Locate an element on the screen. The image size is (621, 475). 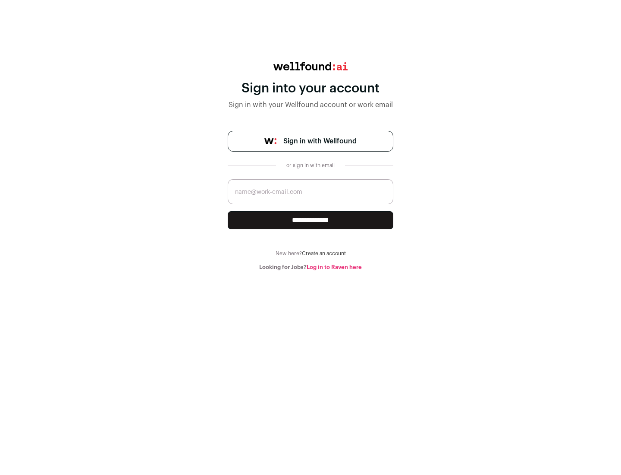
div: Sign into your account is located at coordinates (311, 88).